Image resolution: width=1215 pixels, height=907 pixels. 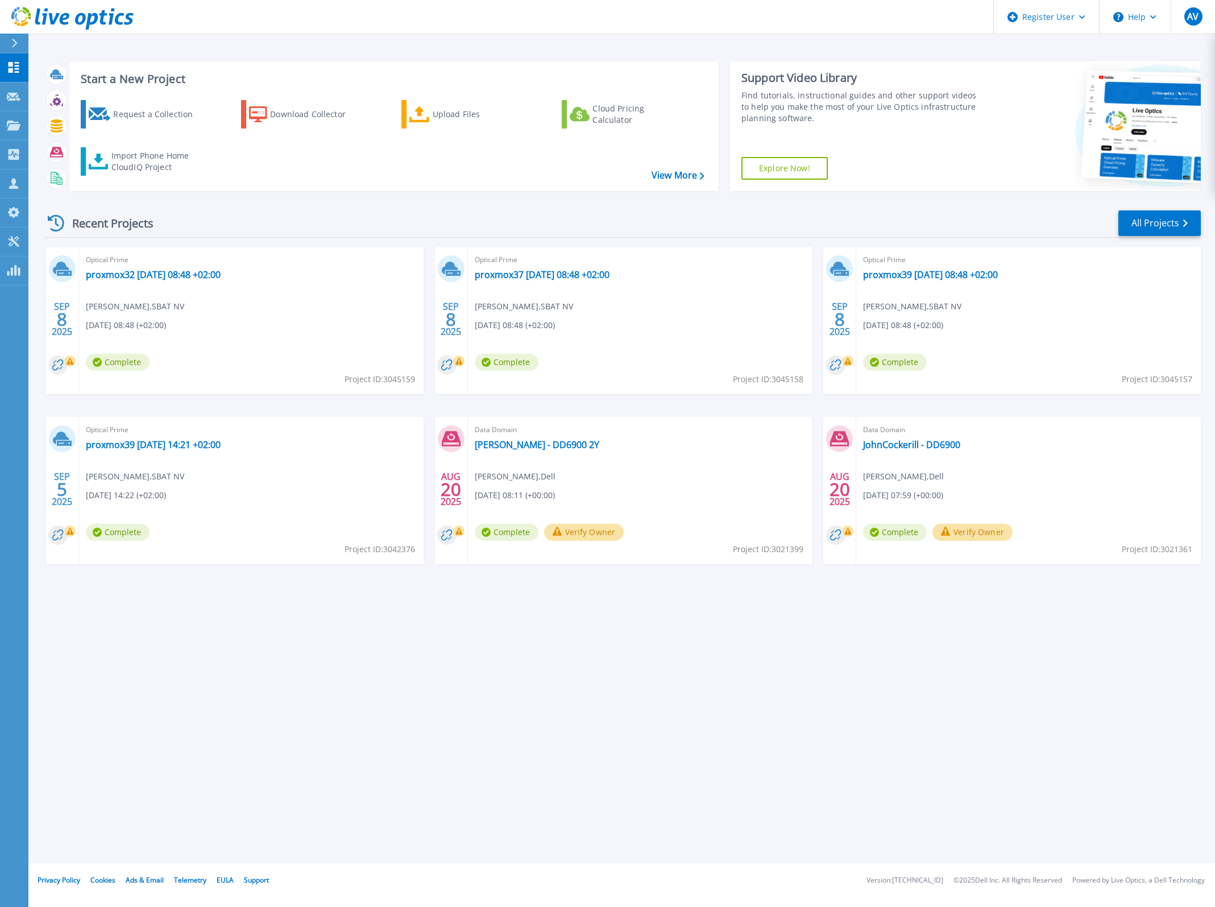 I want to click on span: Project ID: 3021361, so click(x=1157, y=549).